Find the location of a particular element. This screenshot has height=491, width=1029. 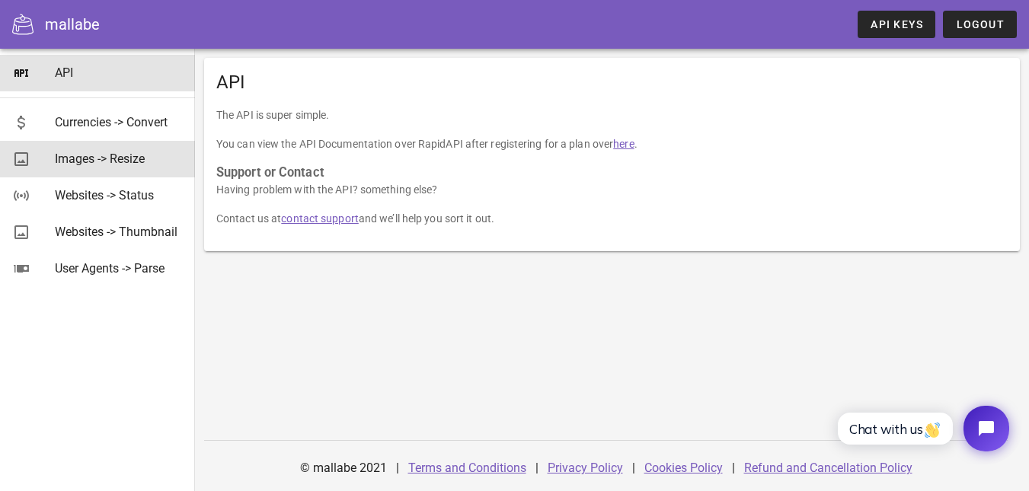

a: Terms and Conditions is located at coordinates (467, 468).